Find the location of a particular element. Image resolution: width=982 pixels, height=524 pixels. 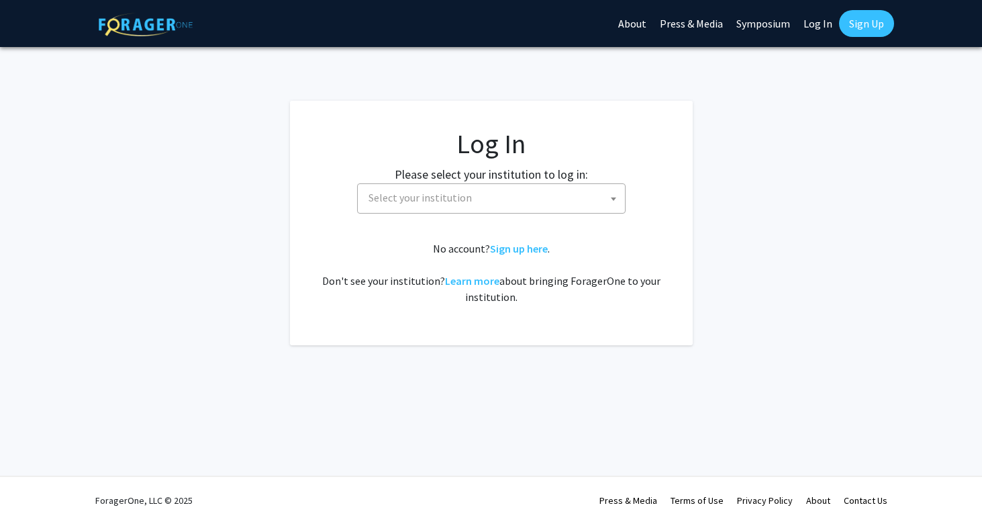

div: ForagerOne, LLC © 2025 is located at coordinates (144, 500).